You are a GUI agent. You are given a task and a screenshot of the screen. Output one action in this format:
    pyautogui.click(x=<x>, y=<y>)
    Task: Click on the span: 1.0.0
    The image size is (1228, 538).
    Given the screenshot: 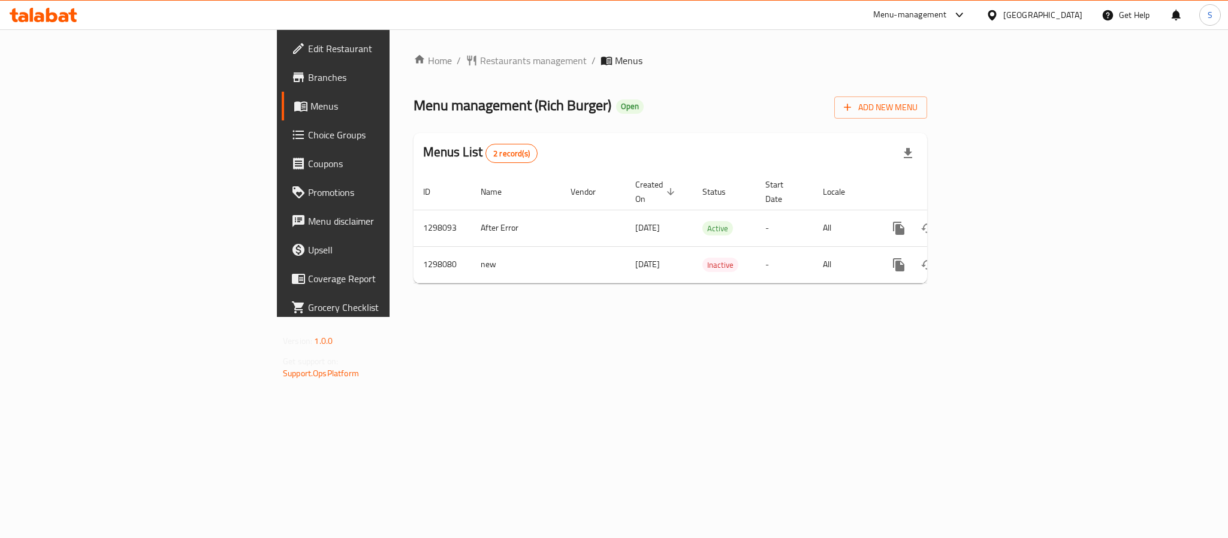 What is the action you would take?
    pyautogui.click(x=323, y=341)
    